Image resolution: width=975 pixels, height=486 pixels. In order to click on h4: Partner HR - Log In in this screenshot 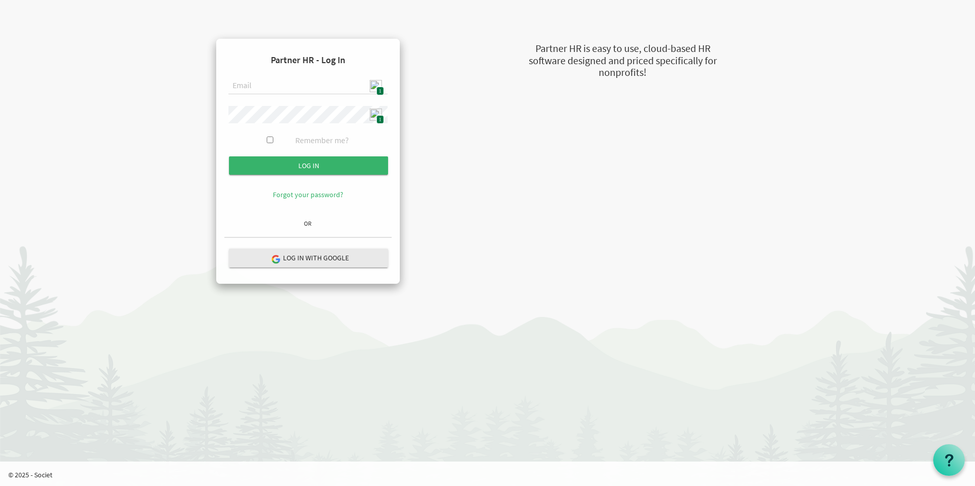, I will do `click(308, 60)`.